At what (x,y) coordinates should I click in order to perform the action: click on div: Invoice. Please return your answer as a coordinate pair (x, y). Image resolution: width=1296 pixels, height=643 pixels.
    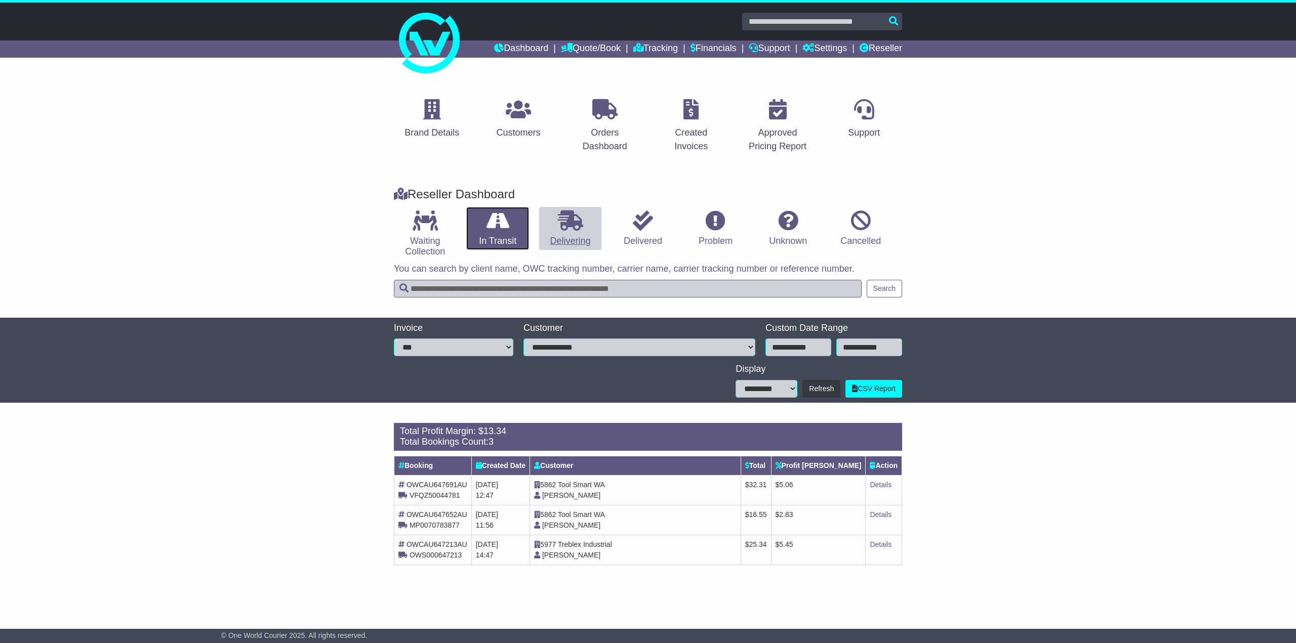
    Looking at the image, I should click on (454, 329).